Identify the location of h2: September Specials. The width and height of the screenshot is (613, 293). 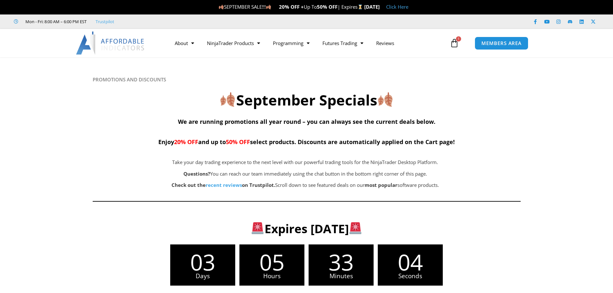
(307, 100).